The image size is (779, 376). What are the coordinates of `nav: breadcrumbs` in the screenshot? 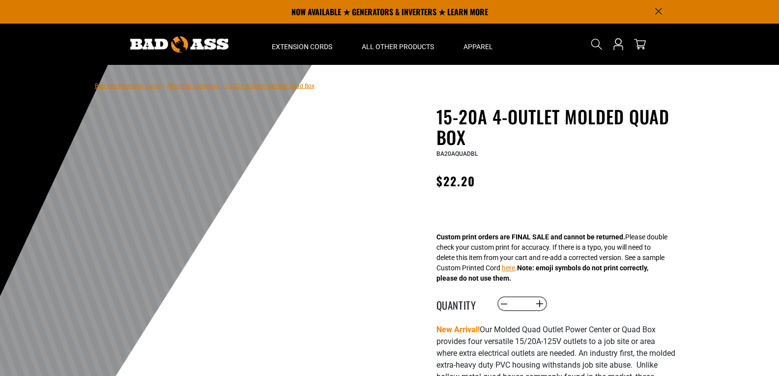 It's located at (204, 85).